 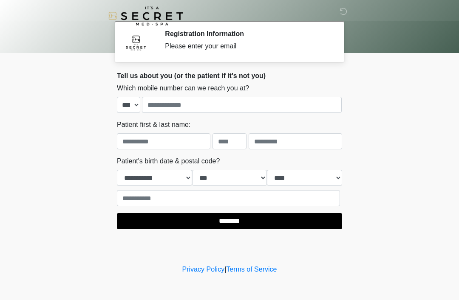 I want to click on label: Which mobile number can we reach you at?, so click(x=183, y=88).